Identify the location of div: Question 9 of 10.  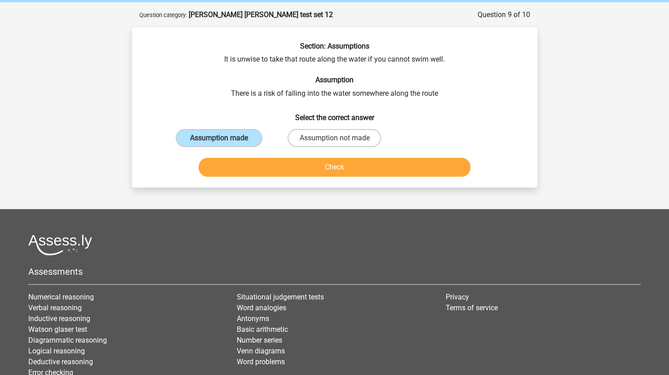
(504, 15).